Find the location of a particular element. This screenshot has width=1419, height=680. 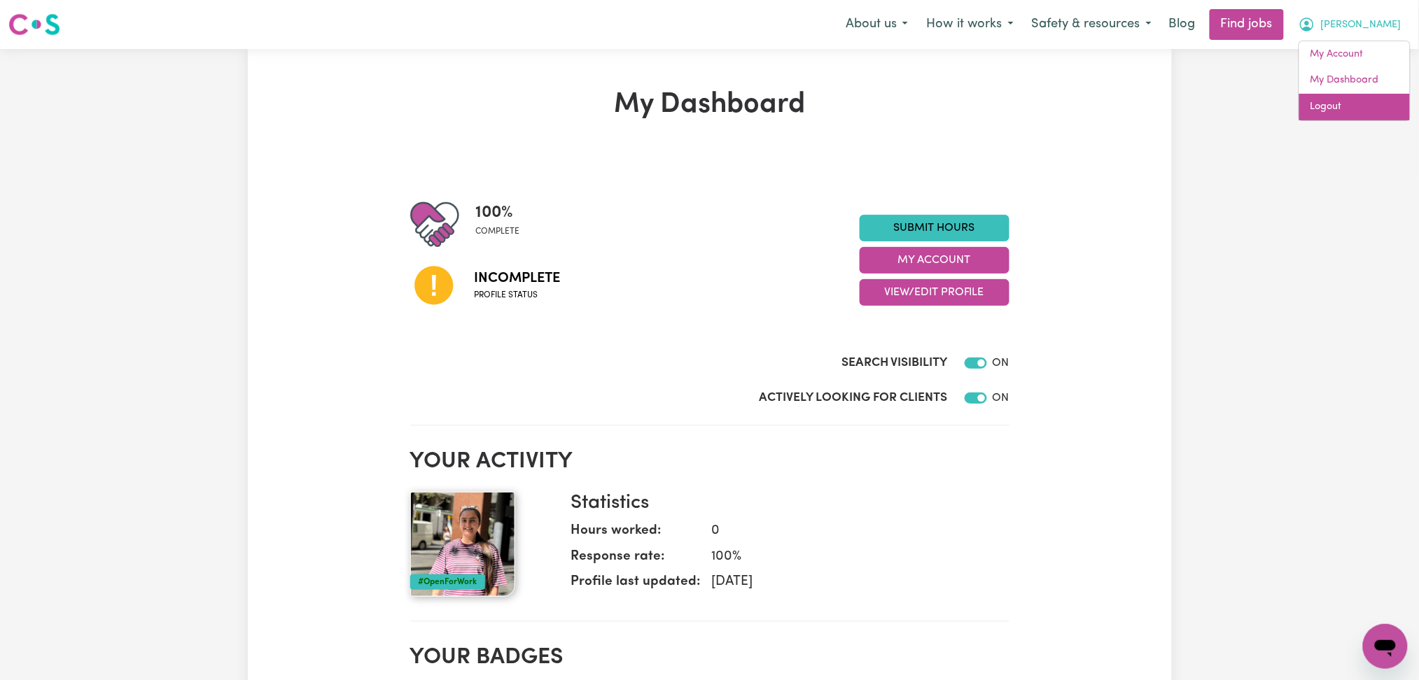

dt: Hours worked: is located at coordinates (636, 534).